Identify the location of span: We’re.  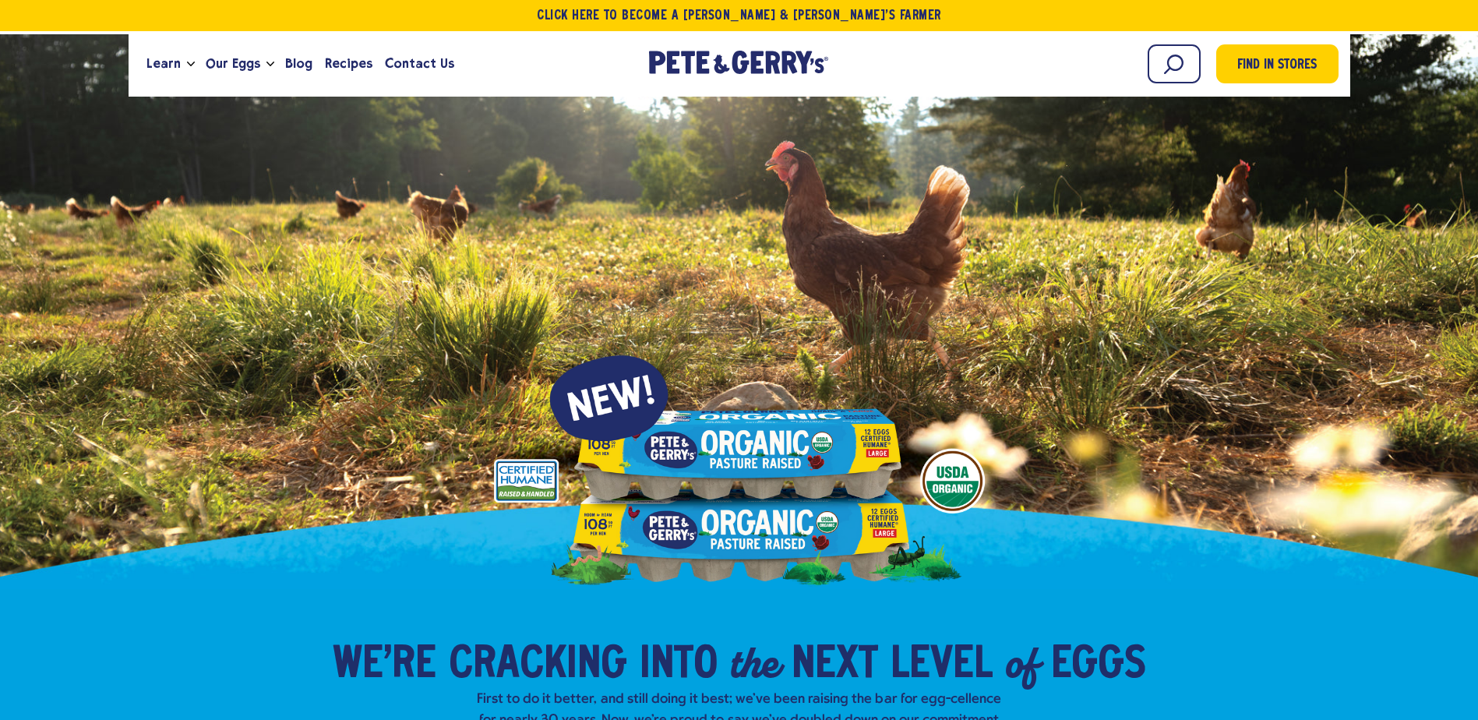
(384, 665).